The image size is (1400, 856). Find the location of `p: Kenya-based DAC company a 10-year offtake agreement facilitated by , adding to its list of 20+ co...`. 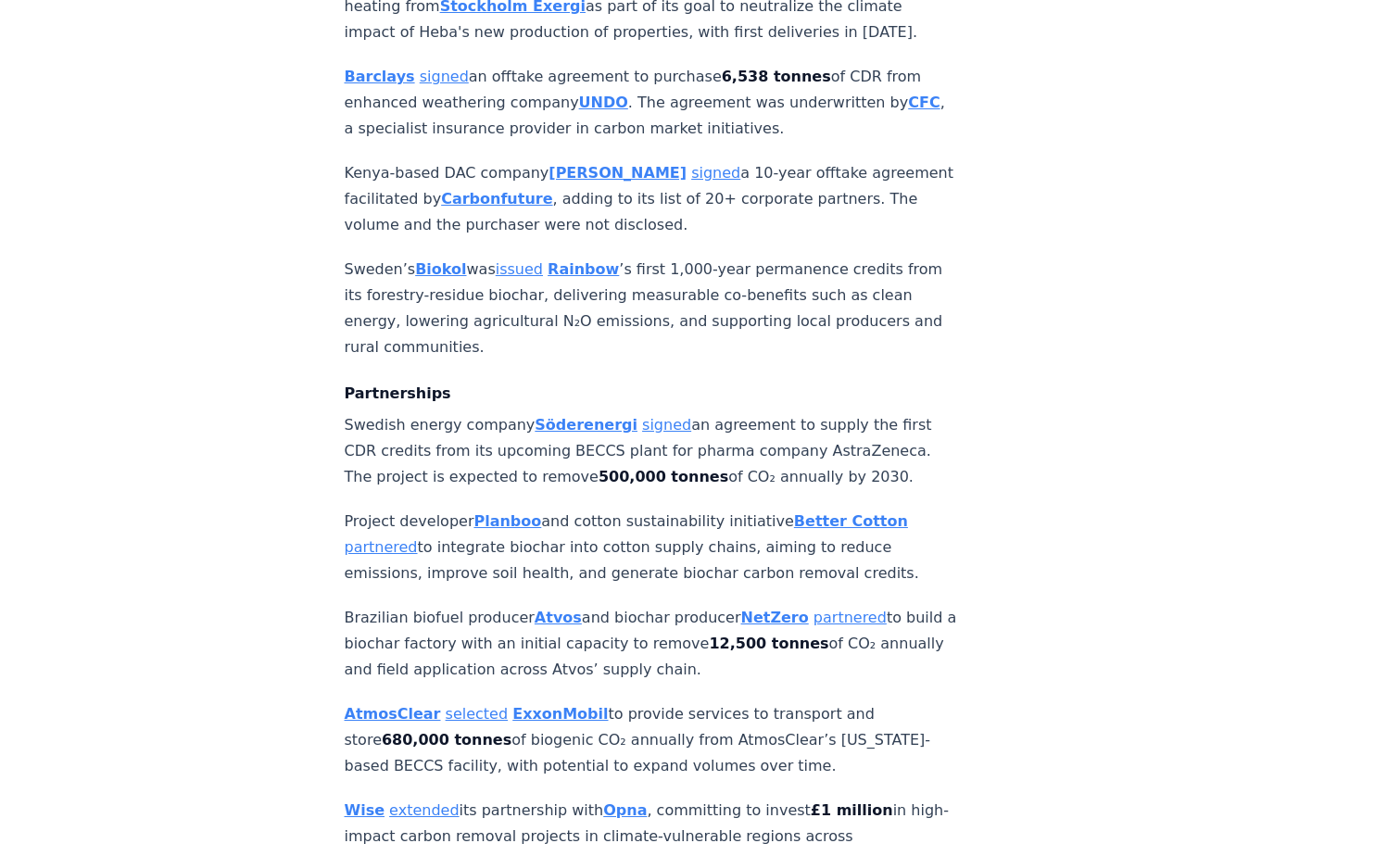

p: Kenya-based DAC company a 10-year offtake agreement facilitated by , adding to its list of 20+ co... is located at coordinates (651, 199).